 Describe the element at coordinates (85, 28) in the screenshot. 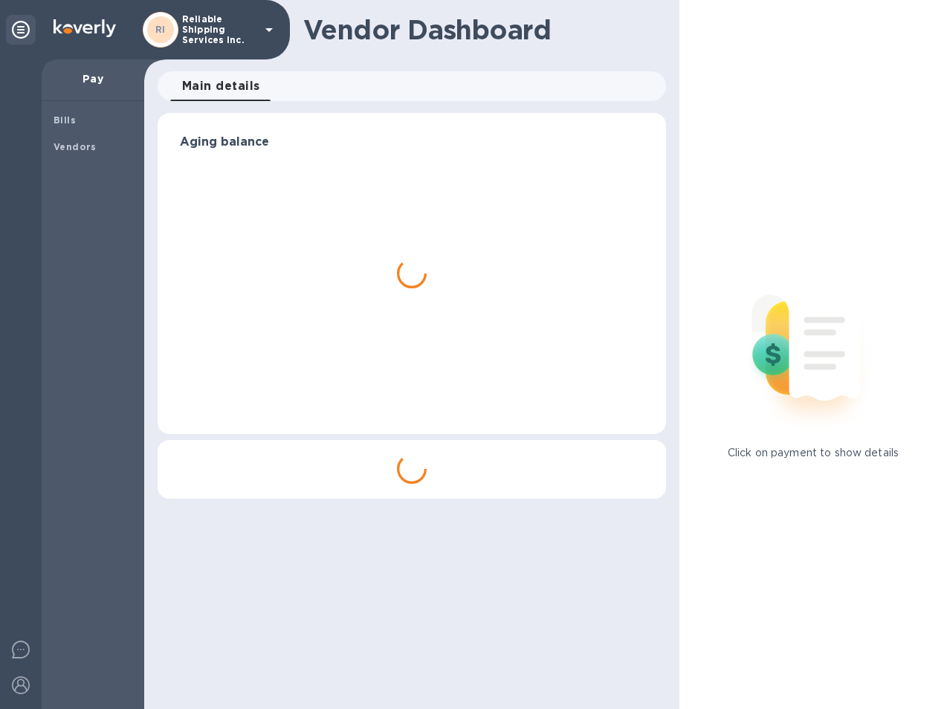

I see `img: Logo` at that location.